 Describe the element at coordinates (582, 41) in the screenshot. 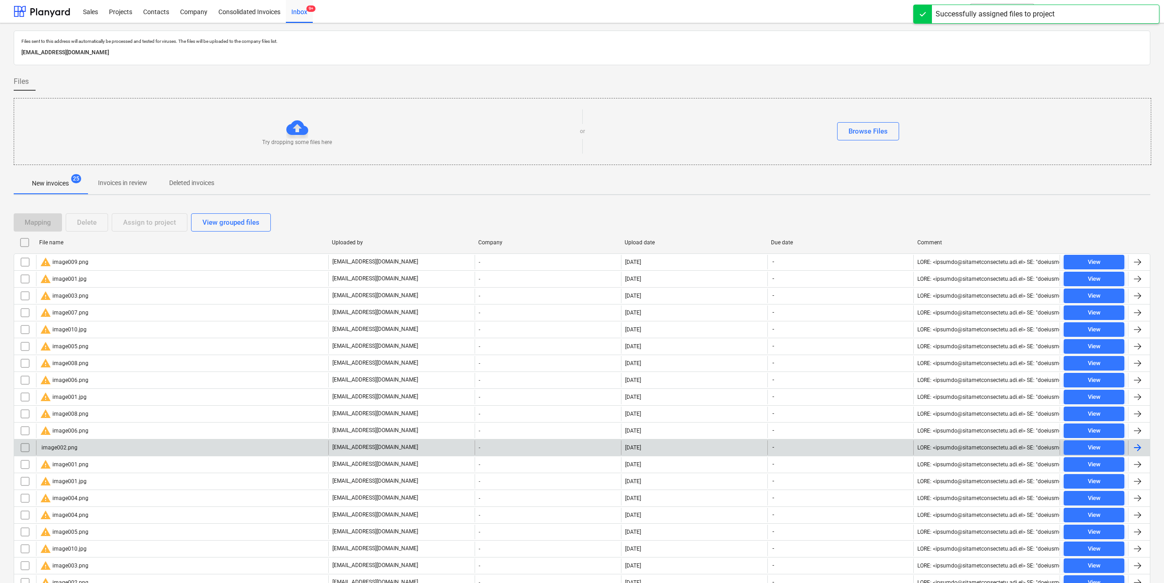

I see `p: Files sent to this address will automatically be processed and tested for viruses. The files will...` at that location.